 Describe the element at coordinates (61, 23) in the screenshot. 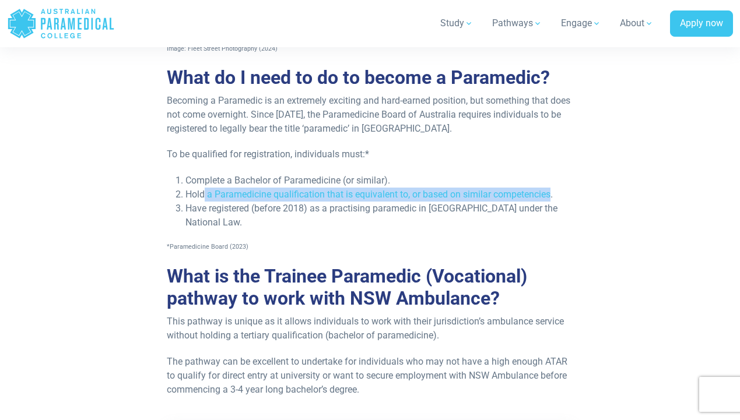

I see `a: Australian Paramedical College` at that location.